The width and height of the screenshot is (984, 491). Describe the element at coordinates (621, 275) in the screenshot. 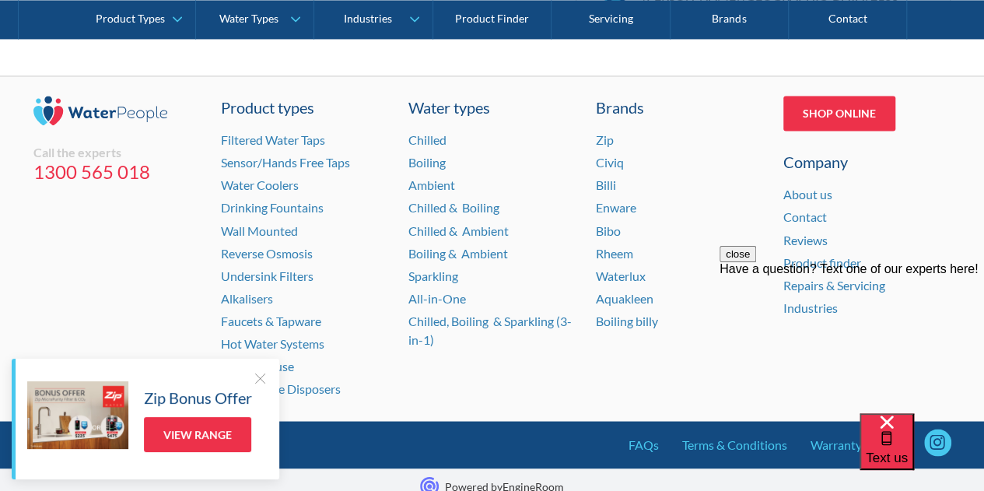

I see `a: Waterlux` at that location.